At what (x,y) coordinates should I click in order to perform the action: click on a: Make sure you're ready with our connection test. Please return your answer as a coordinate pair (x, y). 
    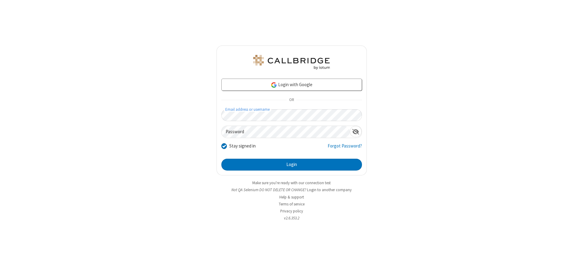
    Looking at the image, I should click on (292, 183).